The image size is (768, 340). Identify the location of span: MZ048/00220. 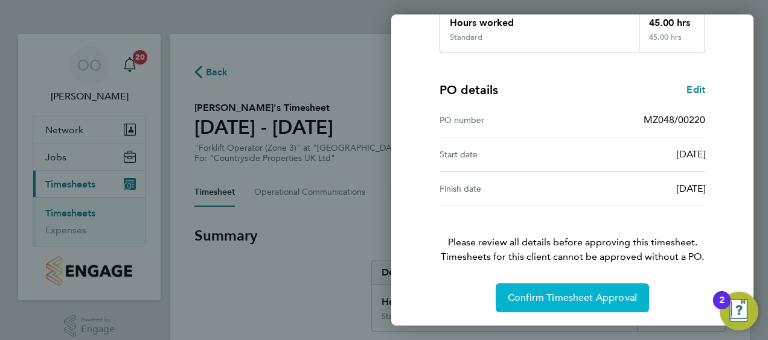
(674, 120).